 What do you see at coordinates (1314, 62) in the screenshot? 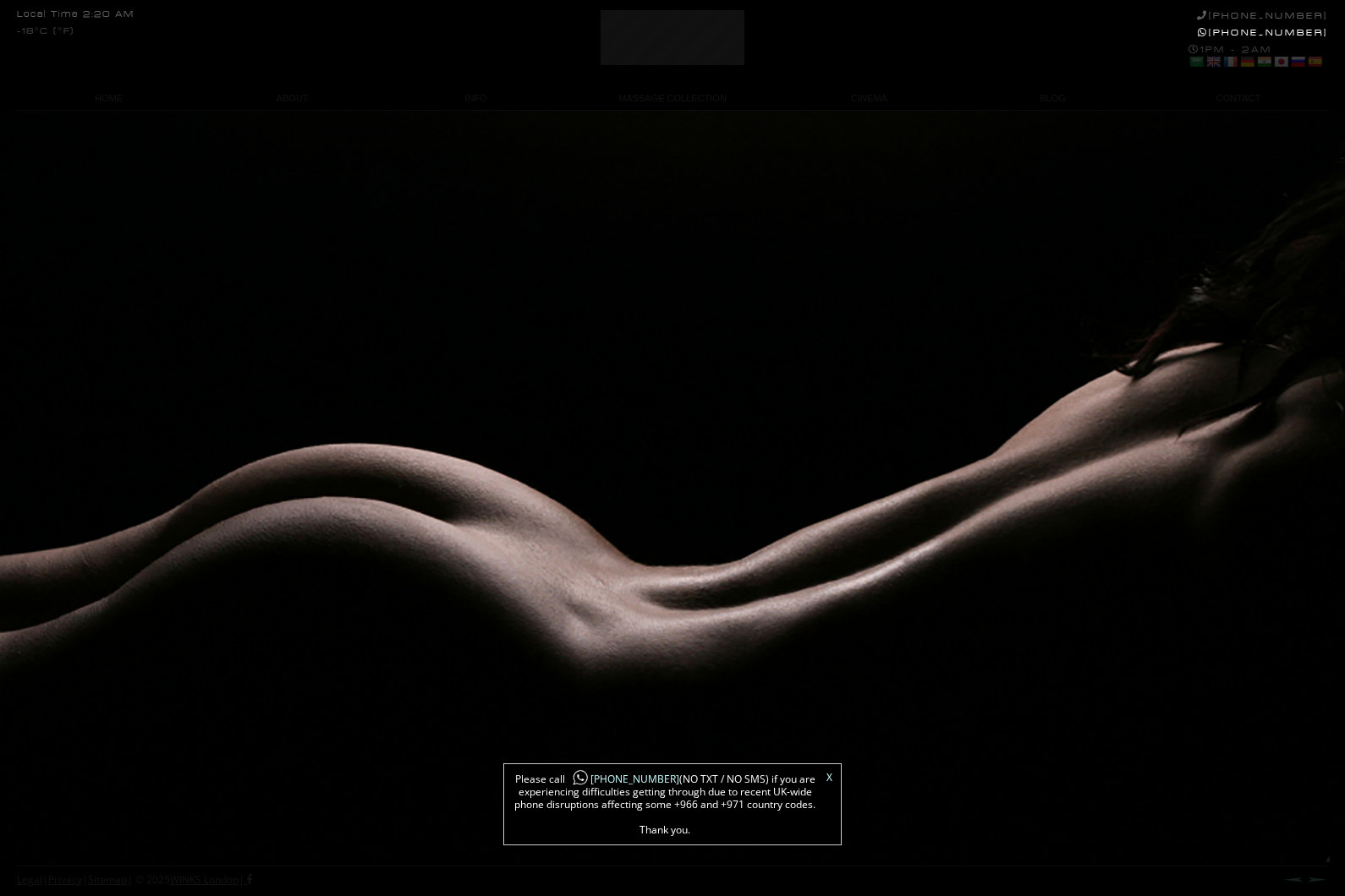
I see `a: Spanish` at bounding box center [1314, 62].